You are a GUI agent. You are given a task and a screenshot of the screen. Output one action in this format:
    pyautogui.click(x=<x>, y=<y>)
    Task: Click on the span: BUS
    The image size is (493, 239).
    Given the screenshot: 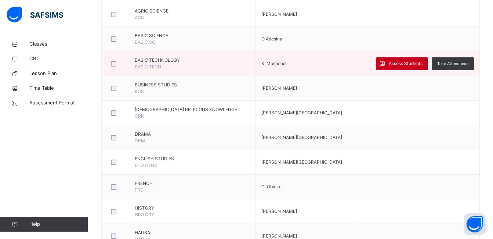 What is the action you would take?
    pyautogui.click(x=139, y=91)
    